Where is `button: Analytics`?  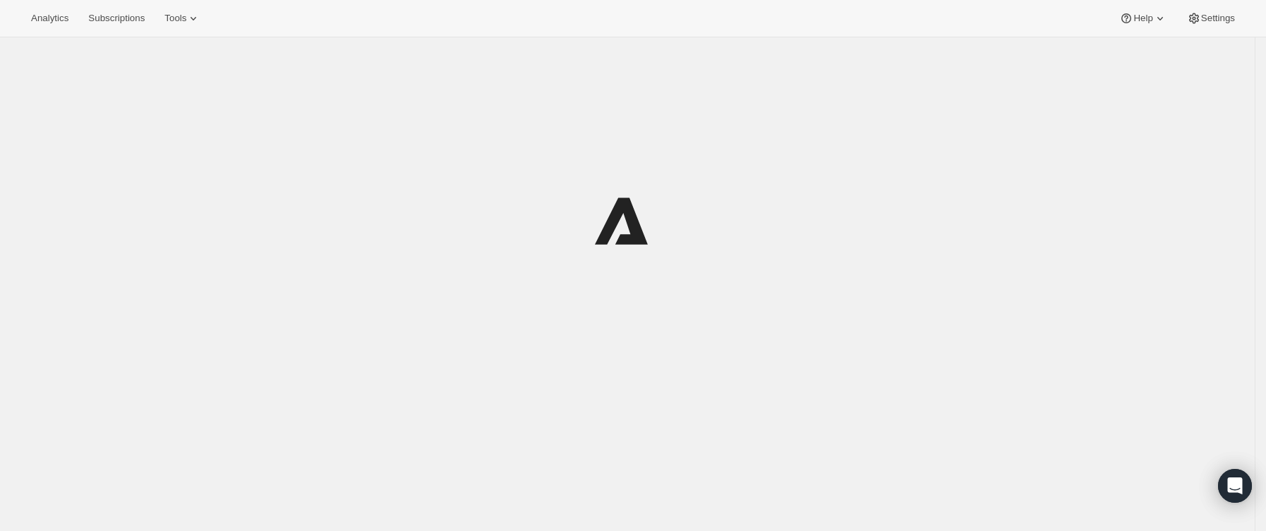 button: Analytics is located at coordinates (49, 18).